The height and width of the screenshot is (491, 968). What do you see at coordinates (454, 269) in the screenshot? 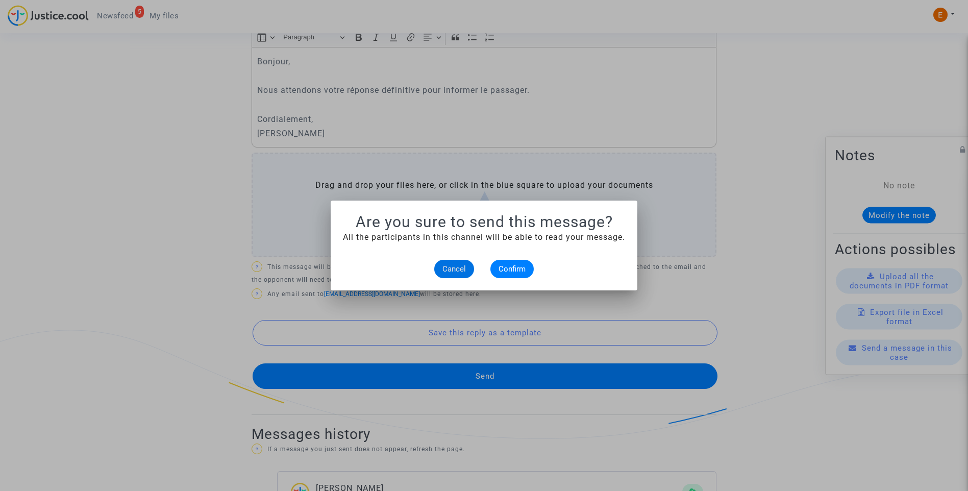
I see `button: Cancel` at bounding box center [454, 269].